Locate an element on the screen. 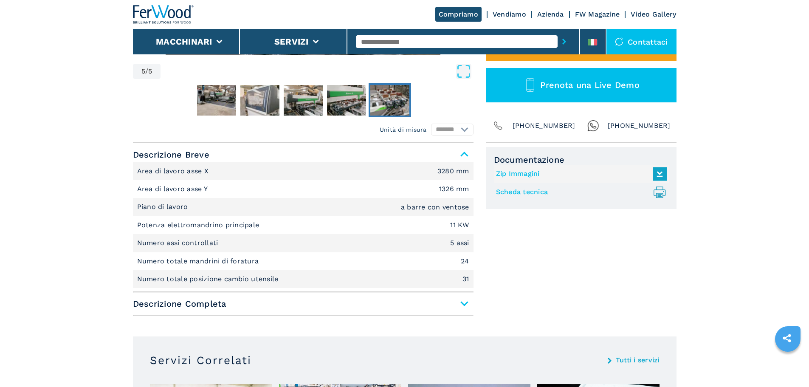 This screenshot has width=809, height=387. button: Macchinari is located at coordinates (184, 42).